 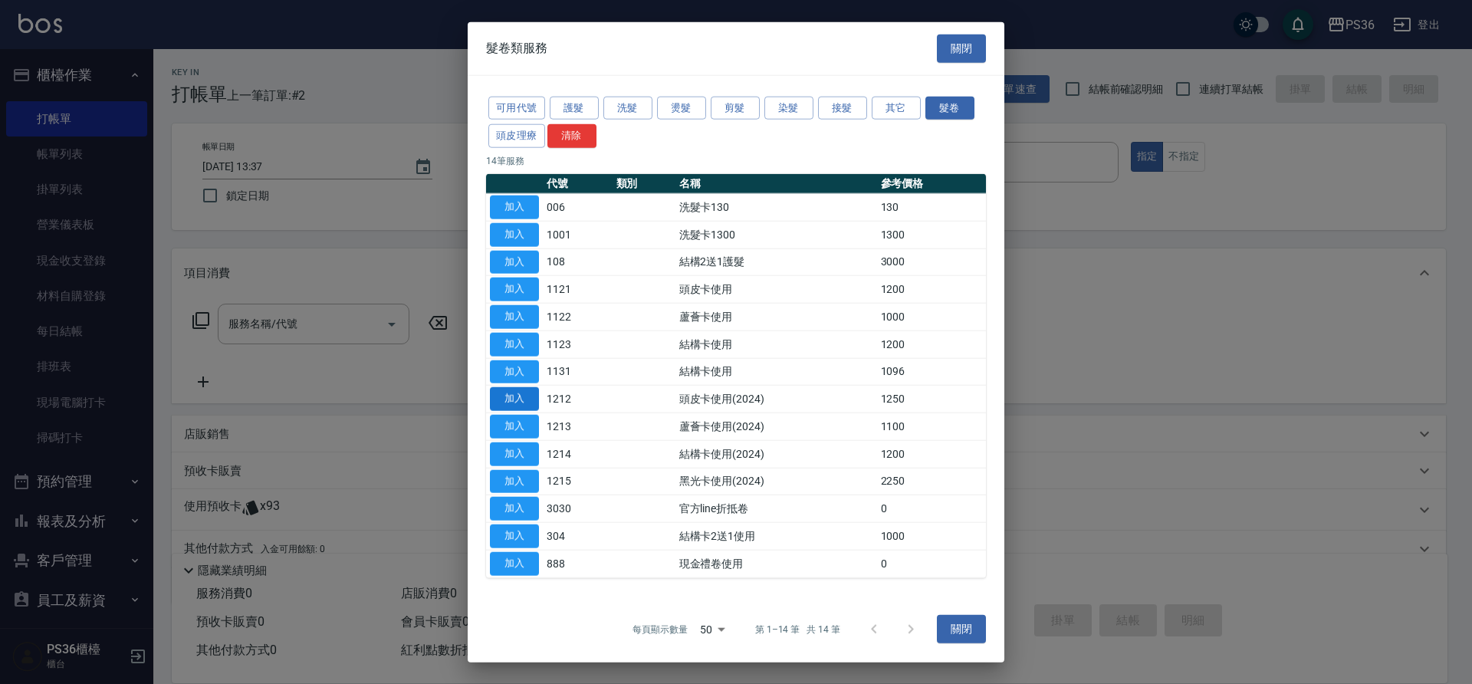 What do you see at coordinates (577, 508) in the screenshot?
I see `td: 3030` at bounding box center [577, 508].